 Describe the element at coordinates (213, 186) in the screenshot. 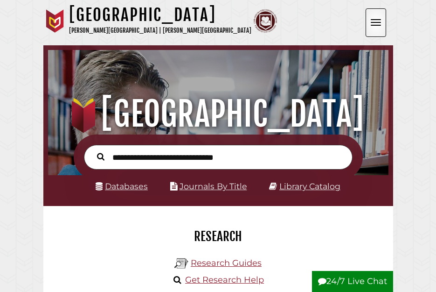

I see `a: Journals By Title` at that location.